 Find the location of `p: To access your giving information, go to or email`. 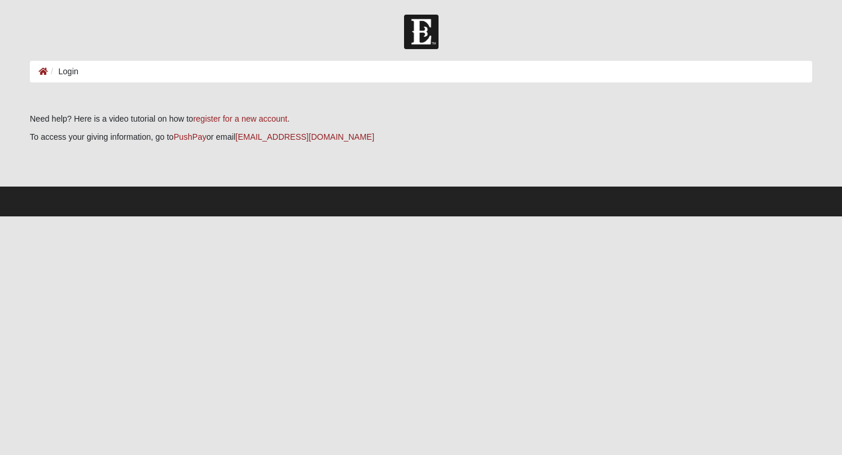

p: To access your giving information, go to or email is located at coordinates (421, 137).